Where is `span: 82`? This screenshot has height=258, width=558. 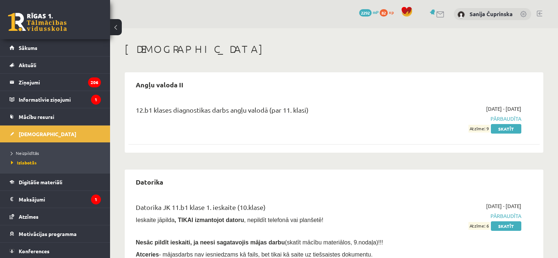 span: 82 is located at coordinates (384, 13).